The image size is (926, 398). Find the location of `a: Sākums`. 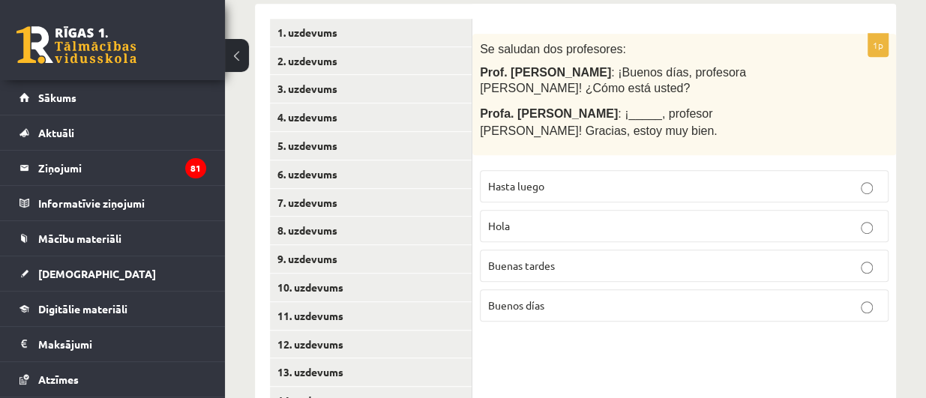

a: Sākums is located at coordinates (112, 97).